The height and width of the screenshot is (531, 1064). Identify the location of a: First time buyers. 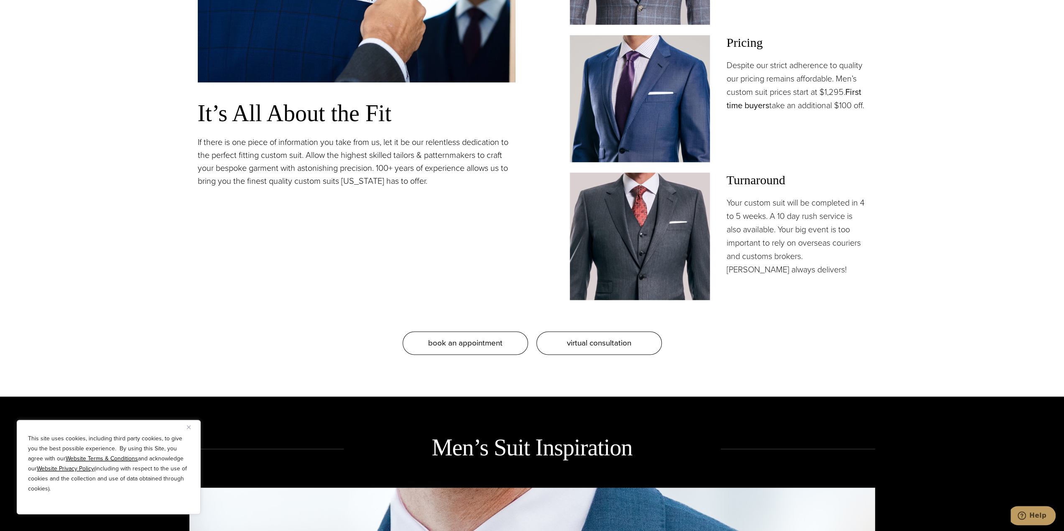
(794, 99).